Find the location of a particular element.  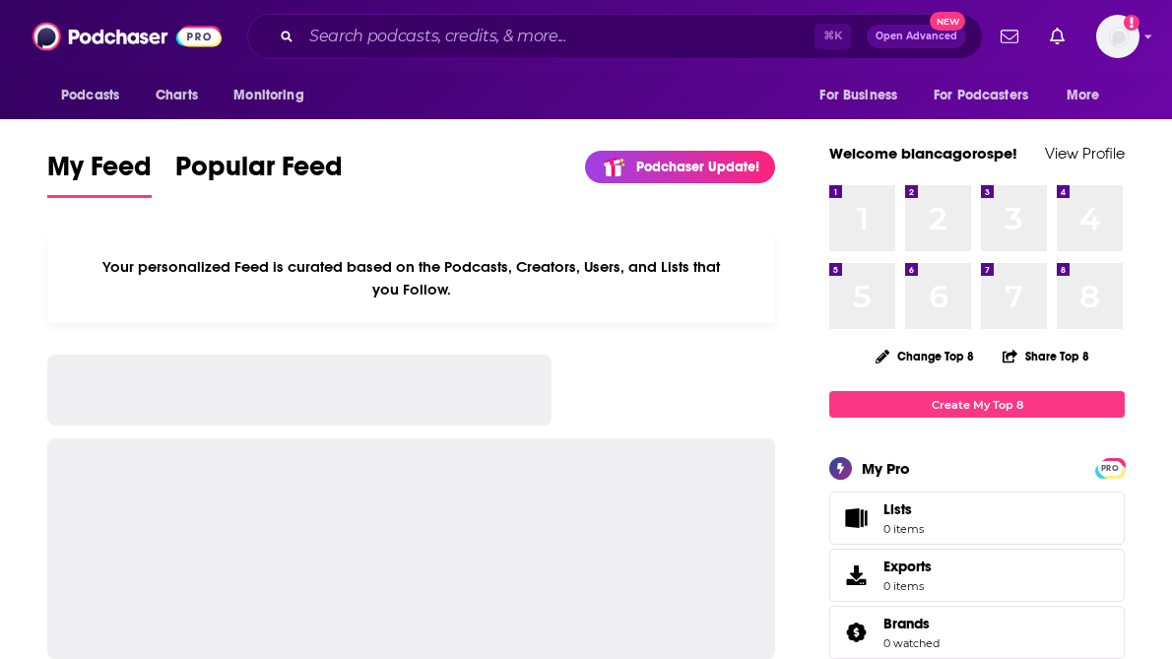

div: Your personalized Feed is curated based on the Podcasts, Creators, Users, and Lists that you Follow. is located at coordinates (411, 278).